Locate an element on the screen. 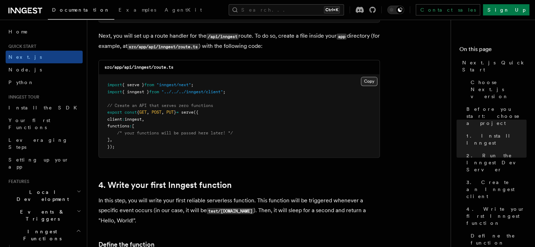 The height and width of the screenshot is (247, 535). span: client is located at coordinates (115, 119).